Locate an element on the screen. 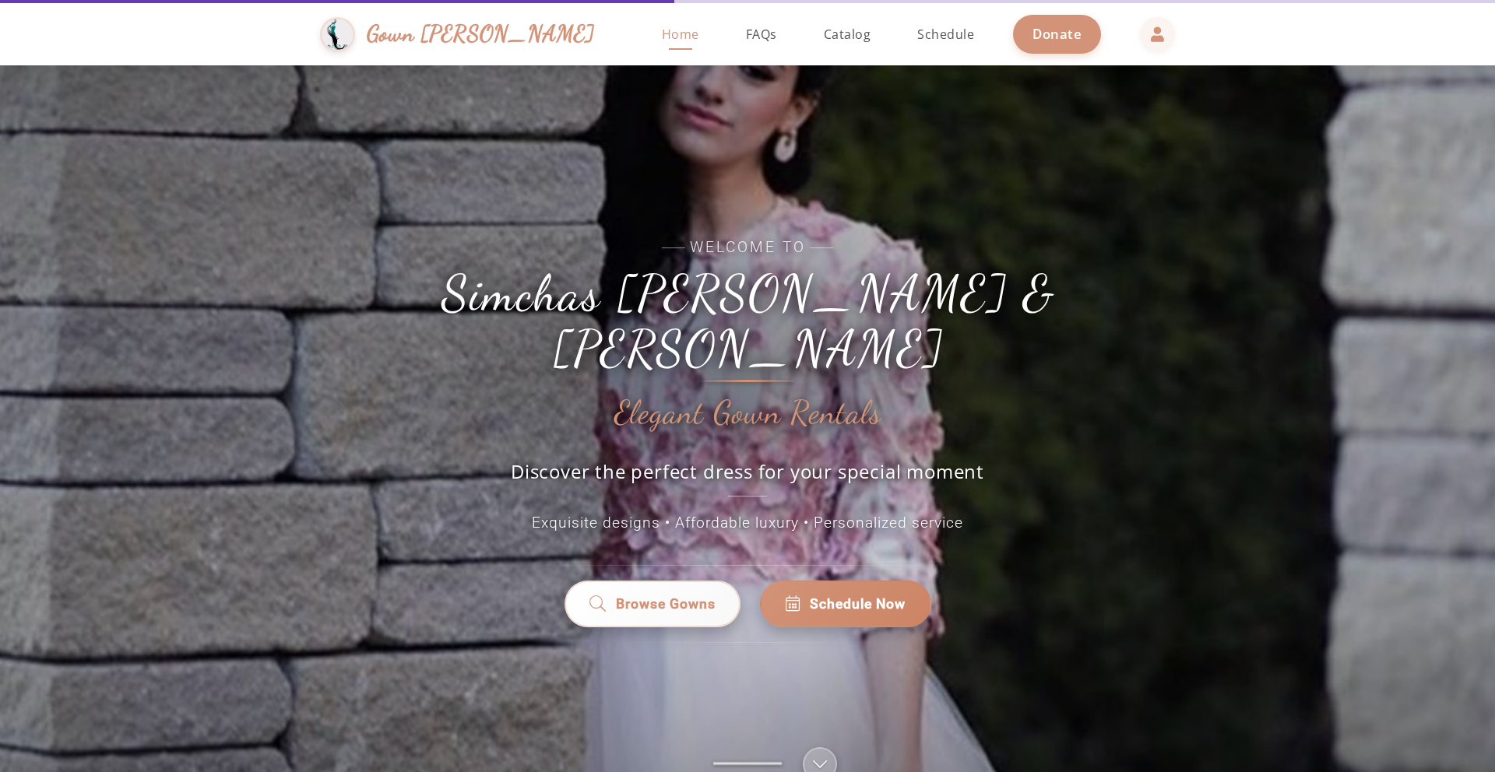 This screenshot has width=1495, height=772. img: Gown Gmach Logo is located at coordinates (337, 34).